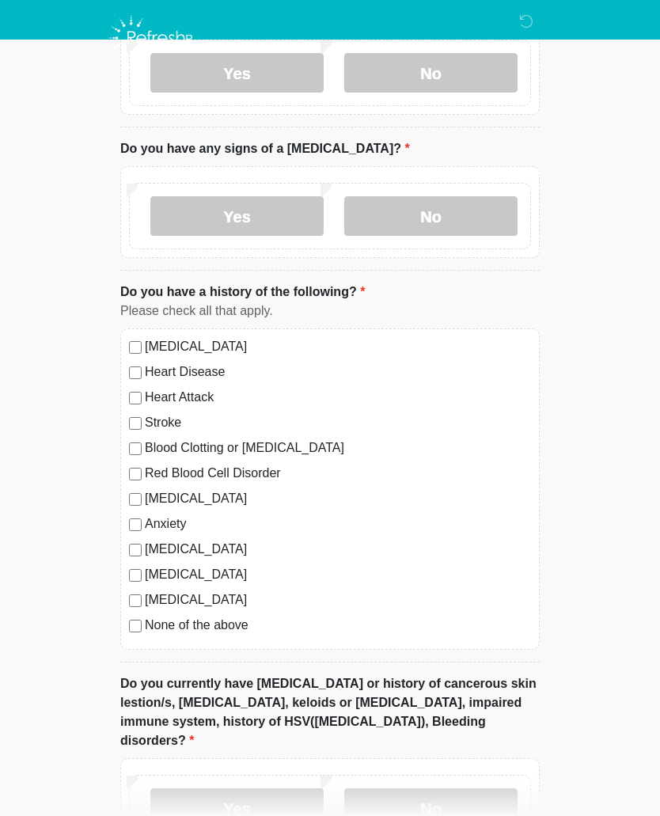 Image resolution: width=660 pixels, height=816 pixels. I want to click on label: Yes, so click(237, 216).